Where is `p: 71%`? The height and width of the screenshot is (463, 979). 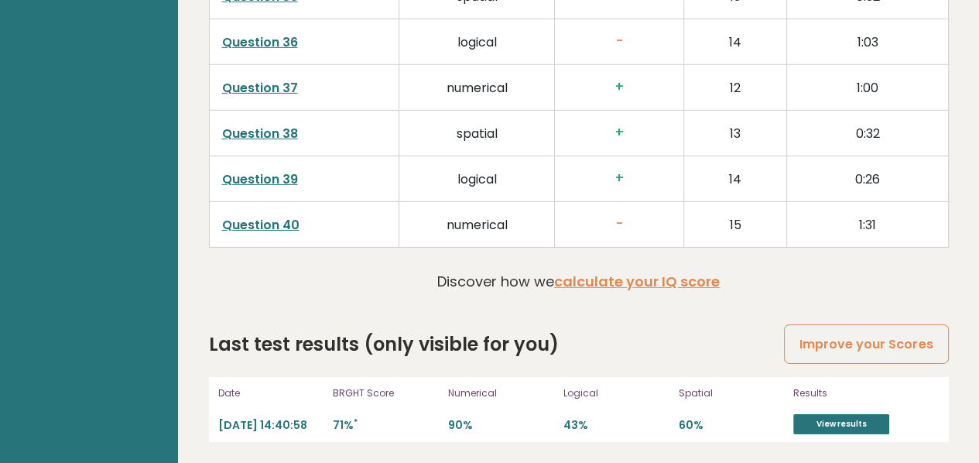 p: 71% is located at coordinates (386, 425).